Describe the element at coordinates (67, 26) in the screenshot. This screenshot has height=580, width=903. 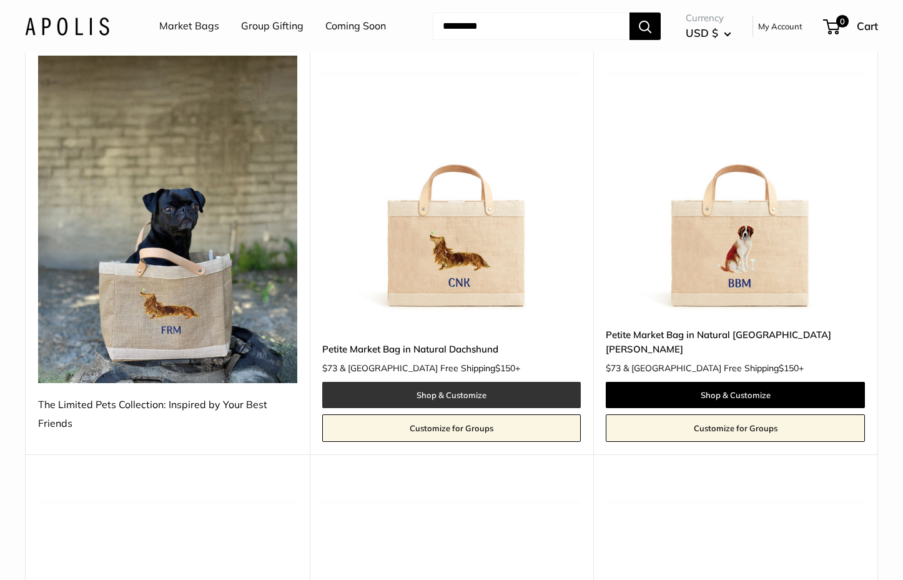
I see `img: Apolis` at that location.